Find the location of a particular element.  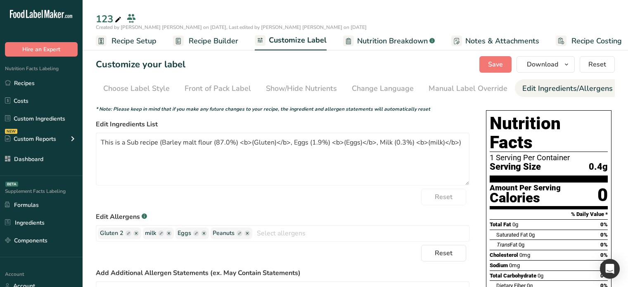

span: Total Fat is located at coordinates (500, 224).